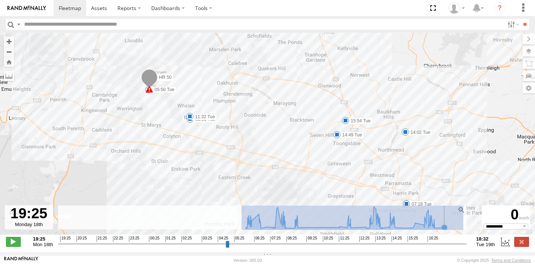 The image size is (535, 264). Describe the element at coordinates (413, 239) in the screenshot. I see `span: 15:25` at that location.